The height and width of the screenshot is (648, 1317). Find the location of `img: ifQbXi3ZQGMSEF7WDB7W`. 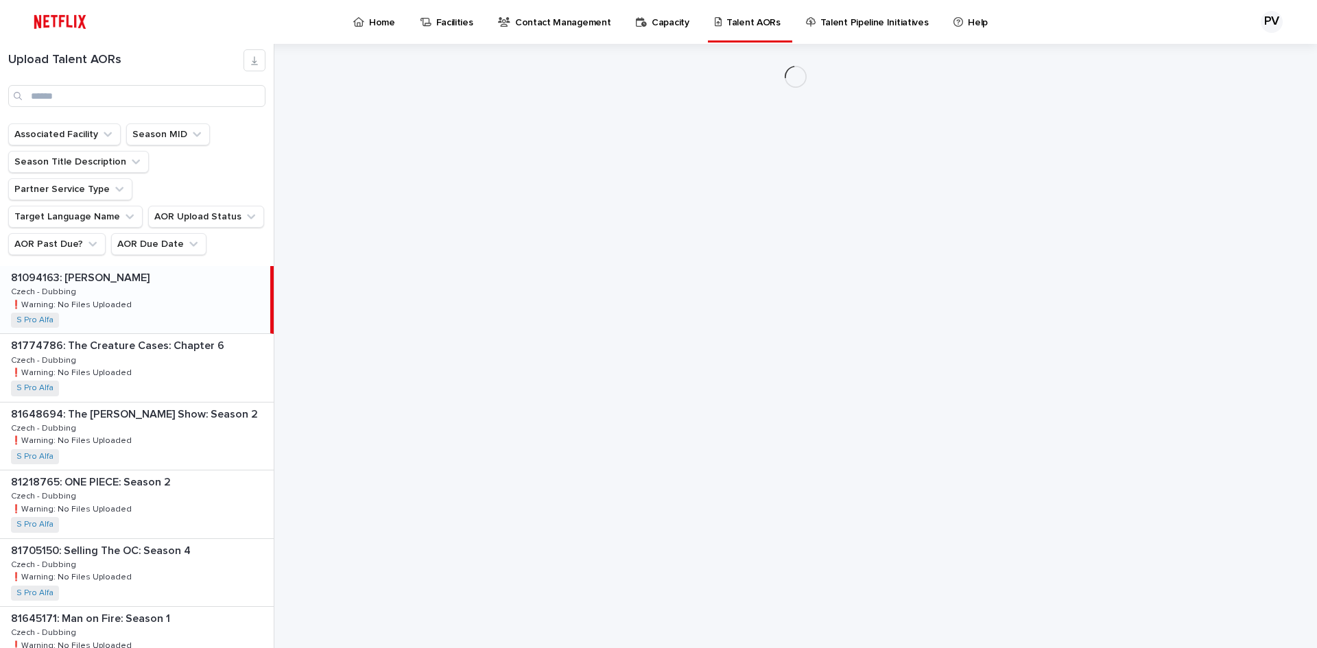

img: ifQbXi3ZQGMSEF7WDB7W is located at coordinates (60, 22).